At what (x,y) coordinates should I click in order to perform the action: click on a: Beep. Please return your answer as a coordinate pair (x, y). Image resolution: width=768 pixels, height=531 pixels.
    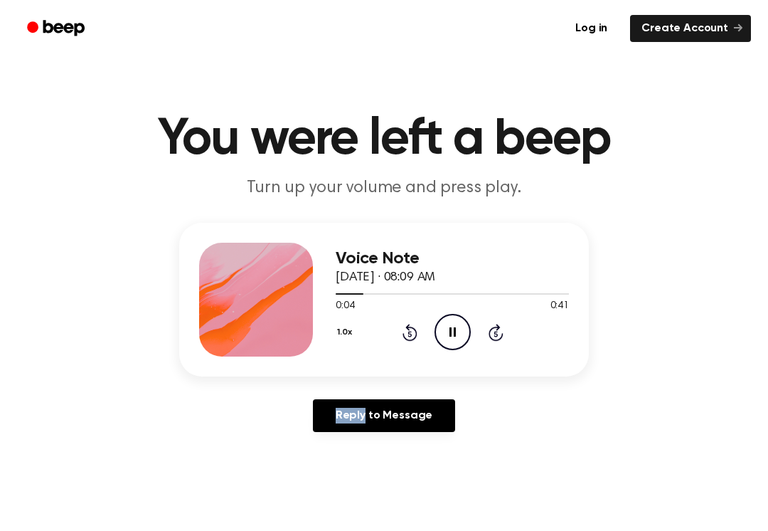
    Looking at the image, I should click on (57, 28).